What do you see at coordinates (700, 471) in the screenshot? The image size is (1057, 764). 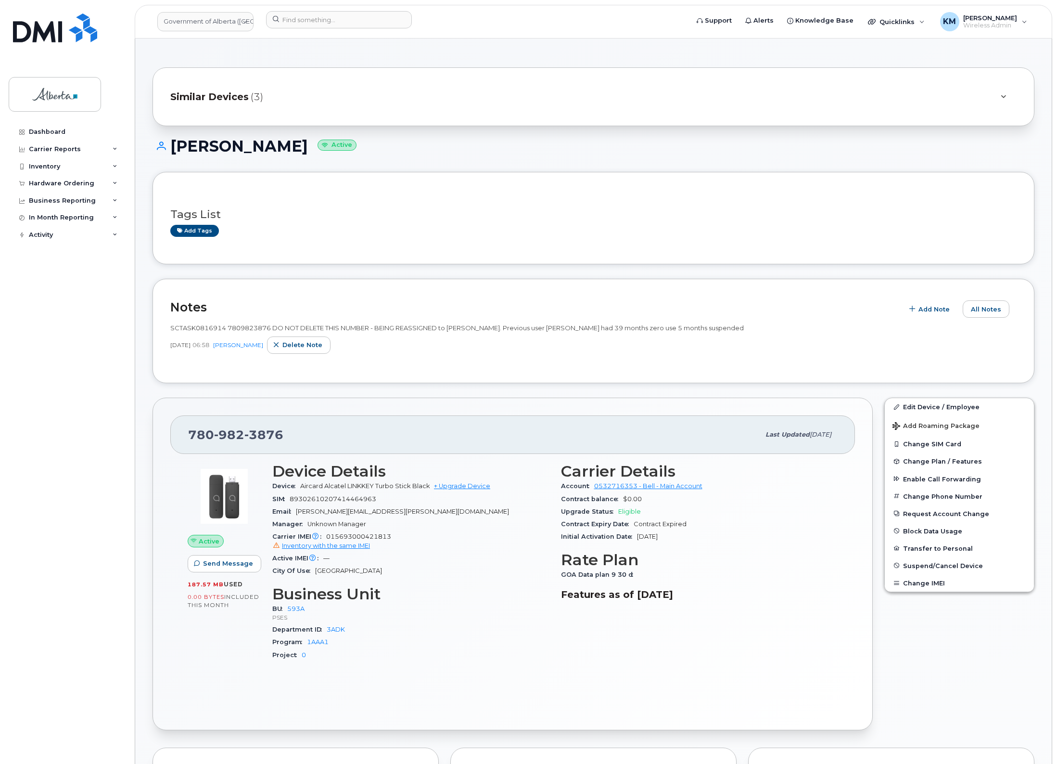 I see `h3: Carrier Details` at bounding box center [700, 471].